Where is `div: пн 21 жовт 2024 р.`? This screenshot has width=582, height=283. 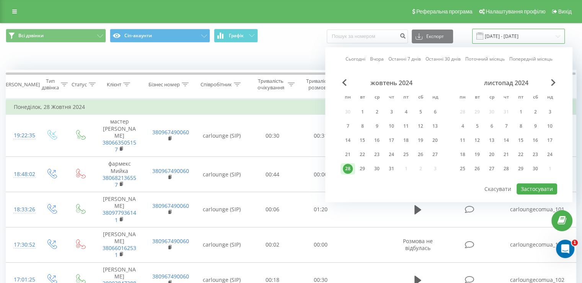
div: пн 21 жовт 2024 р. is located at coordinates (348, 154).